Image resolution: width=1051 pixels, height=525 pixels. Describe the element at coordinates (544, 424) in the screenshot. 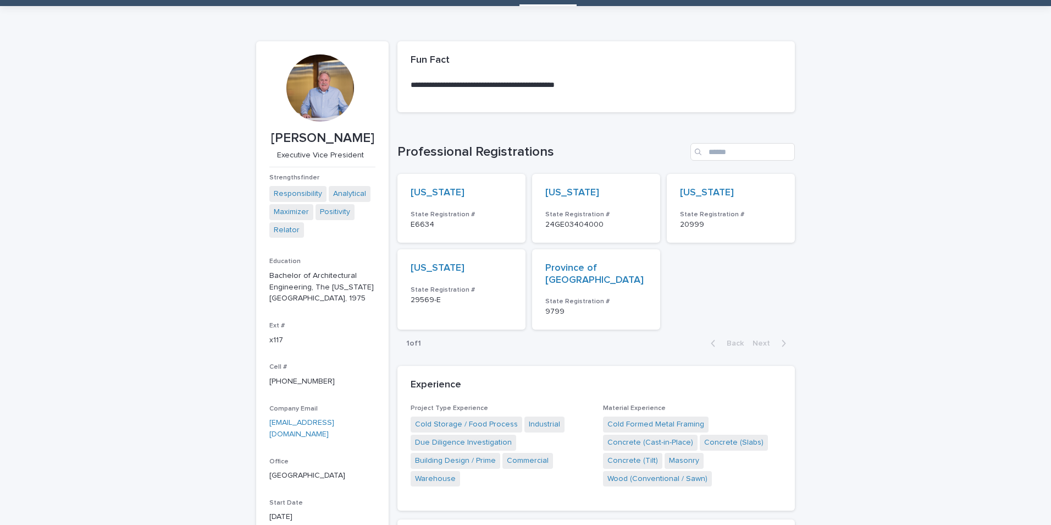

I see `a: Industrial` at that location.